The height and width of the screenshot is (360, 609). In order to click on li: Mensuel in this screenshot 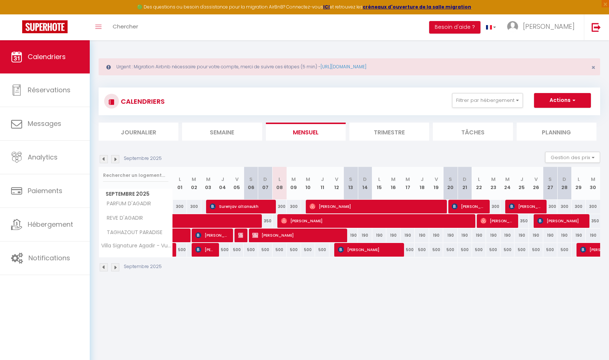, I will do `click(306, 132)`.